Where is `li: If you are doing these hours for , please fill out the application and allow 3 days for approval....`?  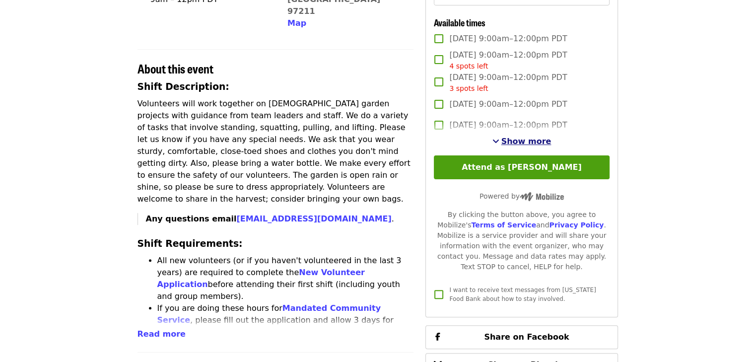
li: If you are doing these hours for , please fill out the application and allow 3 days for approval.... is located at coordinates (286, 326).